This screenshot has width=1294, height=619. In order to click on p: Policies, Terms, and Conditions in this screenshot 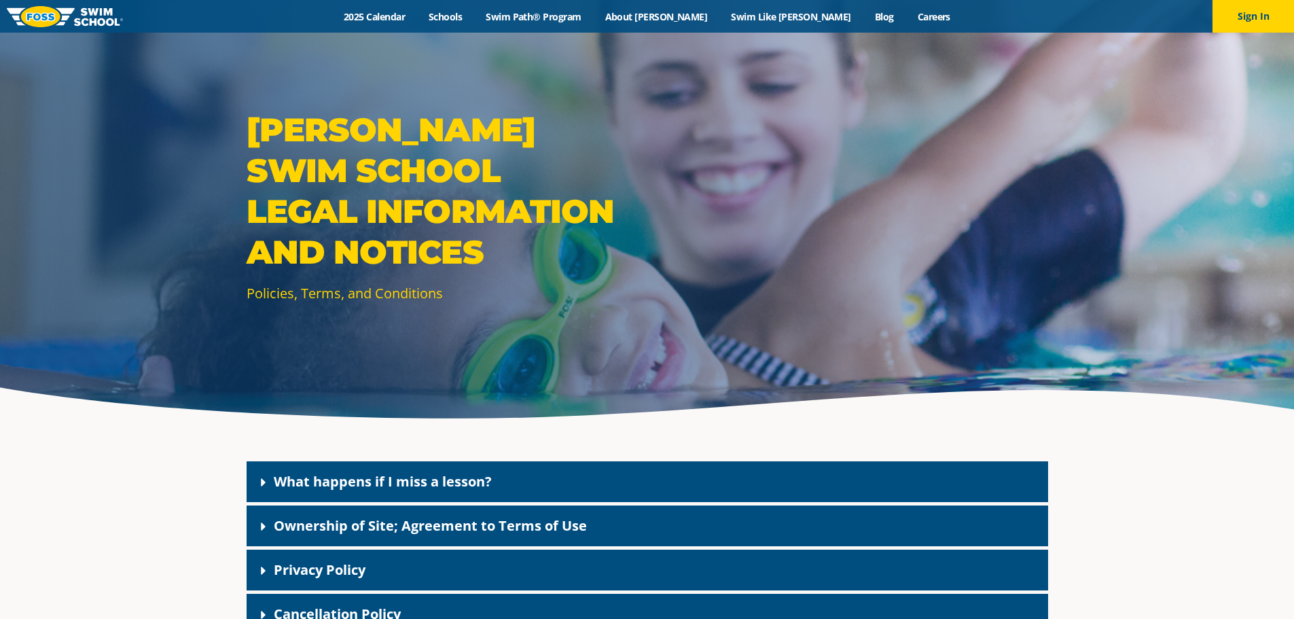, I will do `click(444, 293)`.